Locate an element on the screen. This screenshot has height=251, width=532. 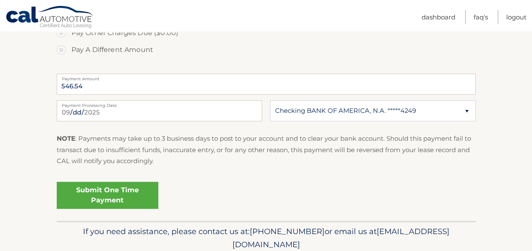
a: Submit One Time Payment is located at coordinates (107, 195).